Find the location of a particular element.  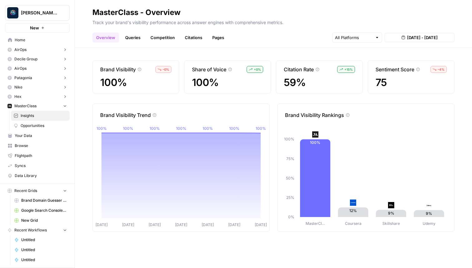

a: New Grid is located at coordinates (41, 220).